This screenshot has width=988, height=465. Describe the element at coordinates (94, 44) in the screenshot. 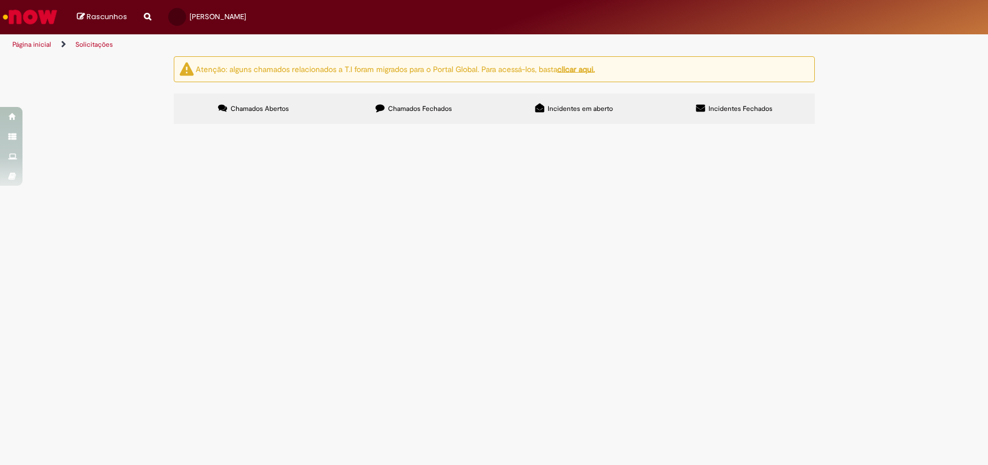

I see `a: Solicitações` at that location.